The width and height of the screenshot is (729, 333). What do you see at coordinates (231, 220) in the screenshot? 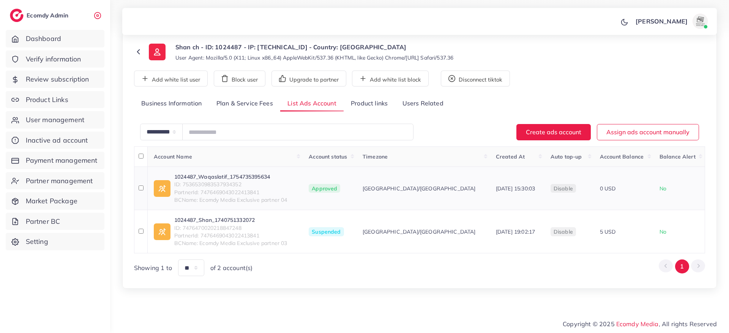
I see `a: 1024487_Shan_1740751332072` at bounding box center [231, 220].